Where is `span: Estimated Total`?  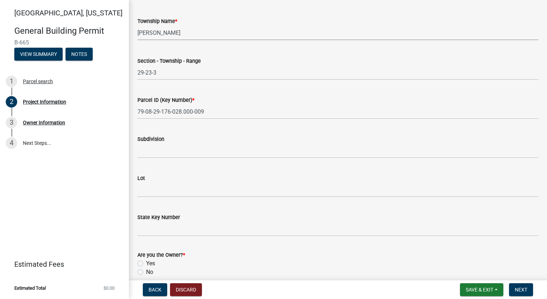
span: Estimated Total is located at coordinates (30, 288).